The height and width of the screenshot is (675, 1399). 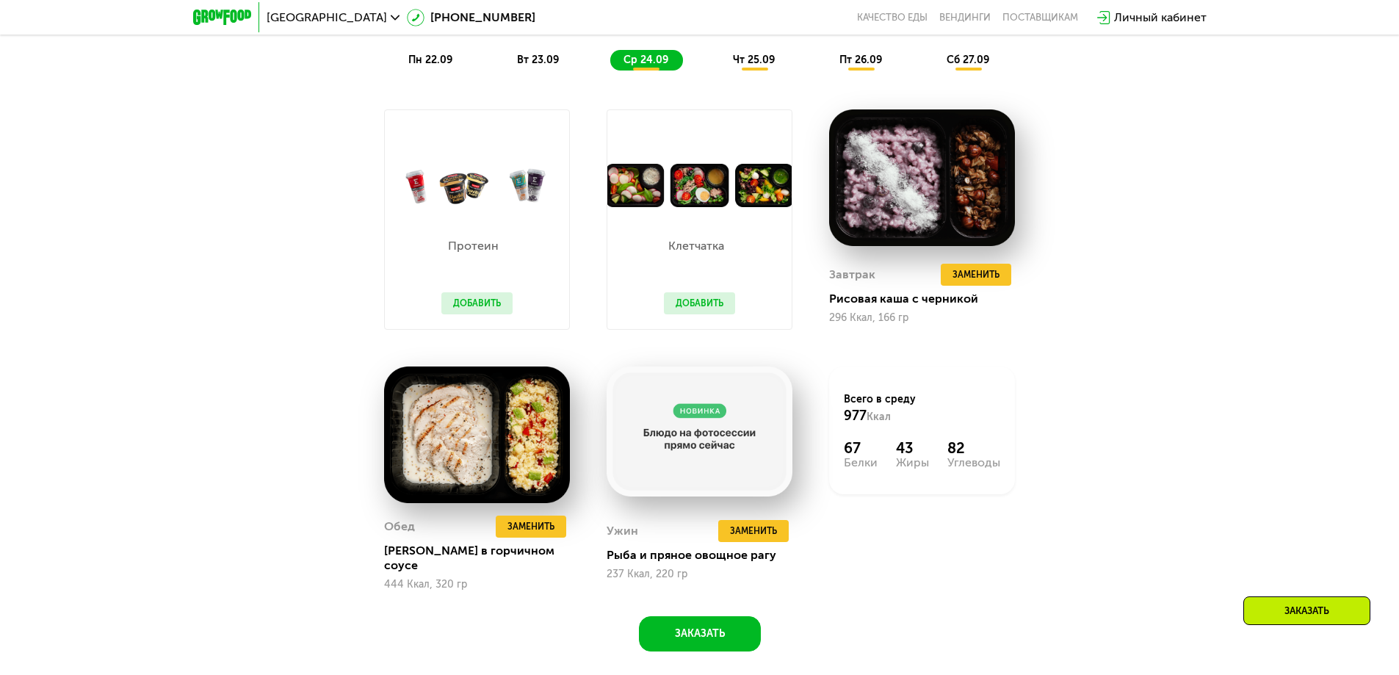 What do you see at coordinates (700, 634) in the screenshot?
I see `button: Заказать` at bounding box center [700, 634].